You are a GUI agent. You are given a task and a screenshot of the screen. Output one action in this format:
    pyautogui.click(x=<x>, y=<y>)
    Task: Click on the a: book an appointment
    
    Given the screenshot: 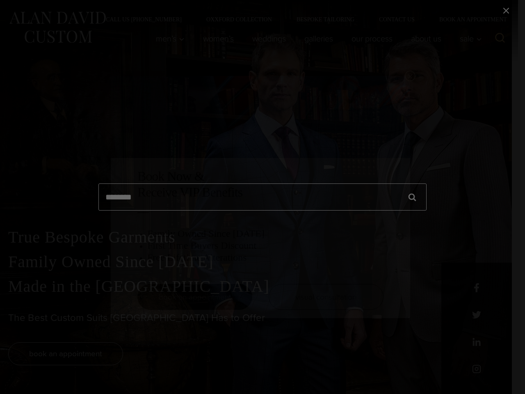 What is the action you would take?
    pyautogui.click(x=195, y=297)
    